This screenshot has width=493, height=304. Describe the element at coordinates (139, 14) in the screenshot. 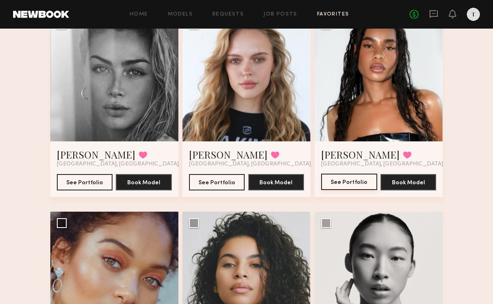

I see `a: Home` at that location.